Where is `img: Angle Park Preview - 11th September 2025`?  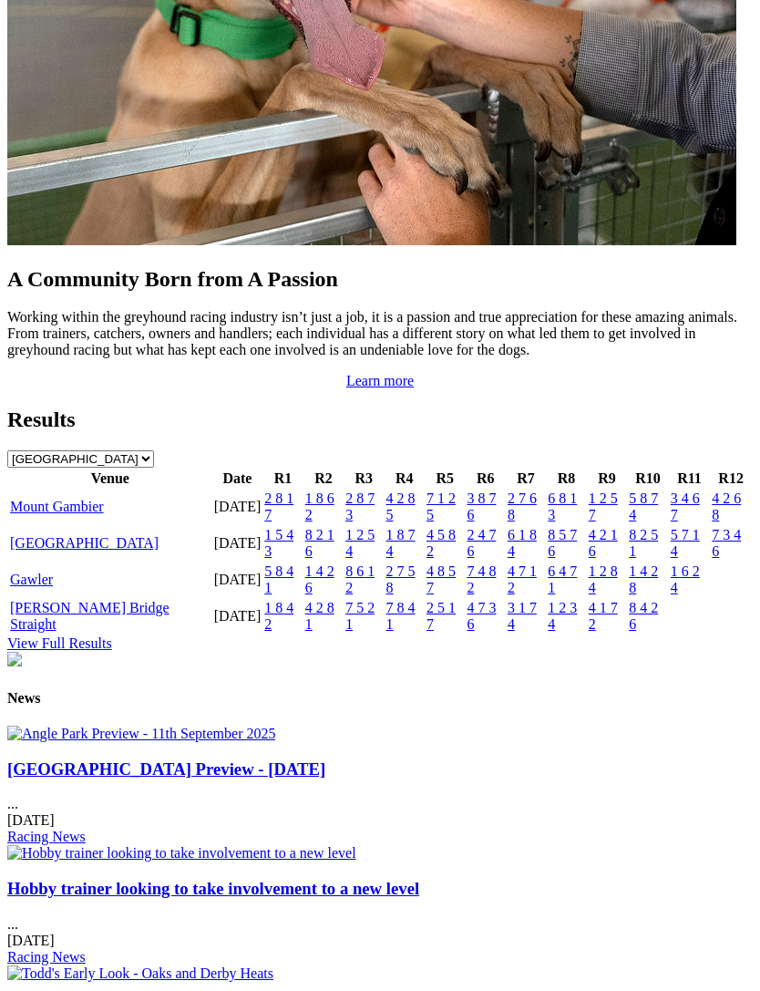 img: Angle Park Preview - 11th September 2025 is located at coordinates (141, 734).